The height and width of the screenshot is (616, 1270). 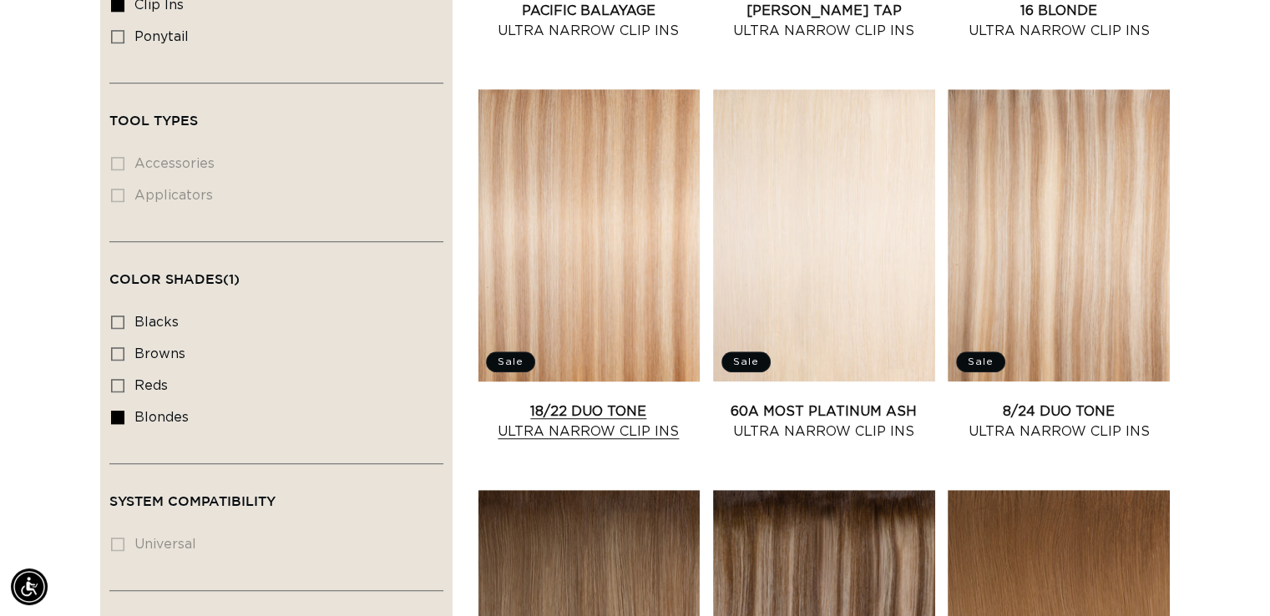 What do you see at coordinates (161, 418) in the screenshot?
I see `span: blondes` at bounding box center [161, 418].